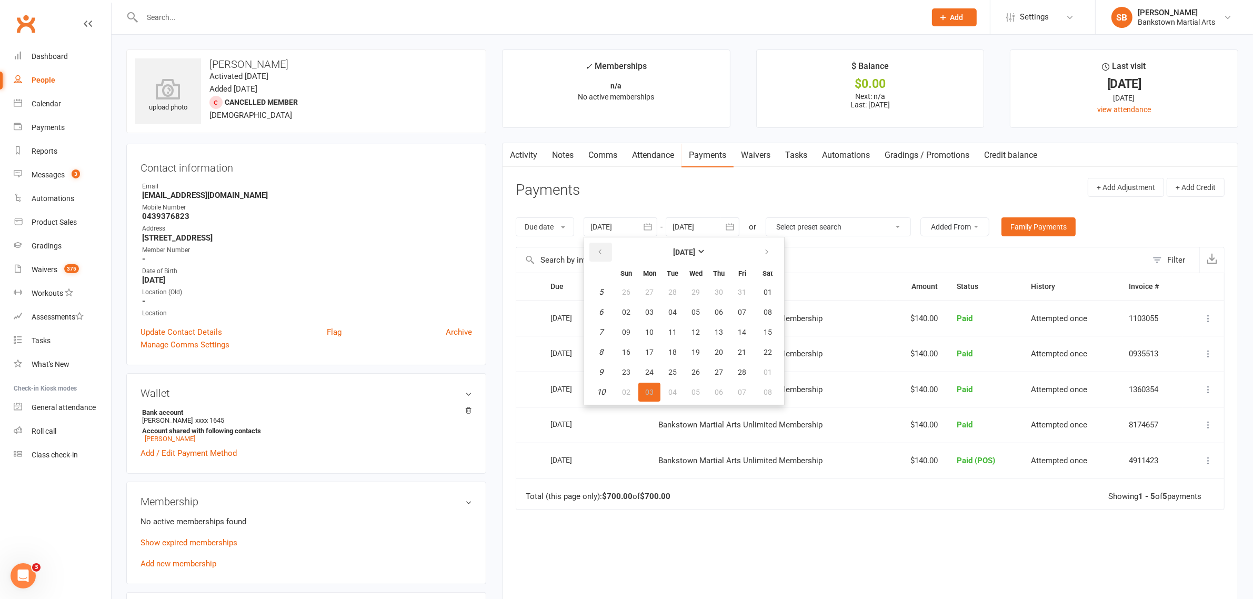  I want to click on small: Sunday, so click(626, 273).